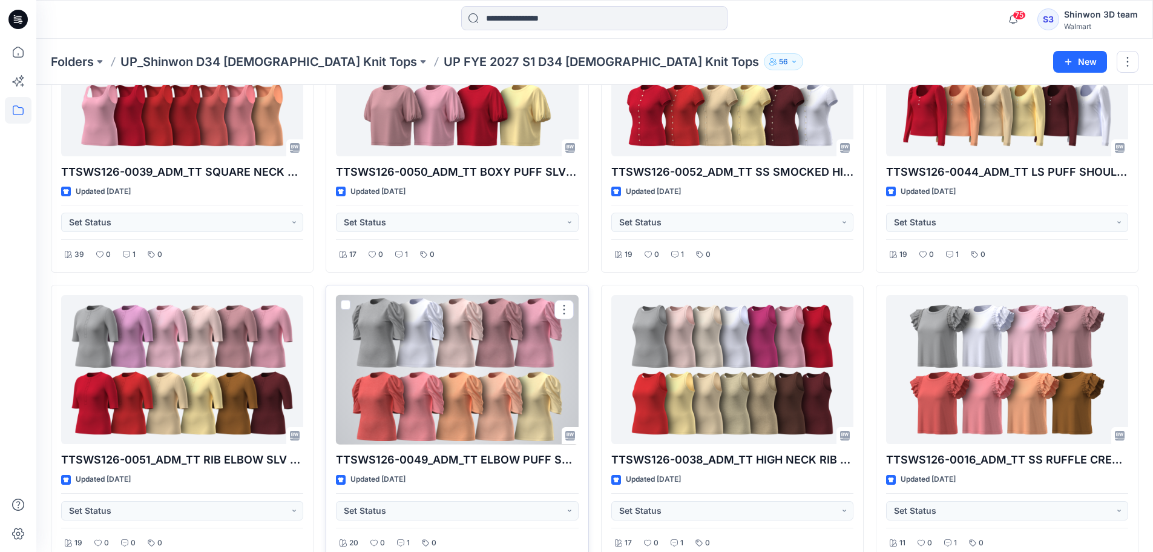  Describe the element at coordinates (1020, 15) in the screenshot. I see `span: 75` at that location.